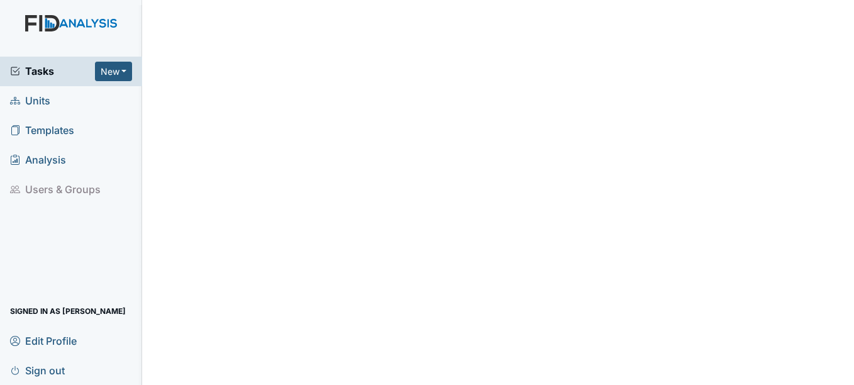 The width and height of the screenshot is (854, 385). What do you see at coordinates (42, 130) in the screenshot?
I see `span: Templates` at bounding box center [42, 130].